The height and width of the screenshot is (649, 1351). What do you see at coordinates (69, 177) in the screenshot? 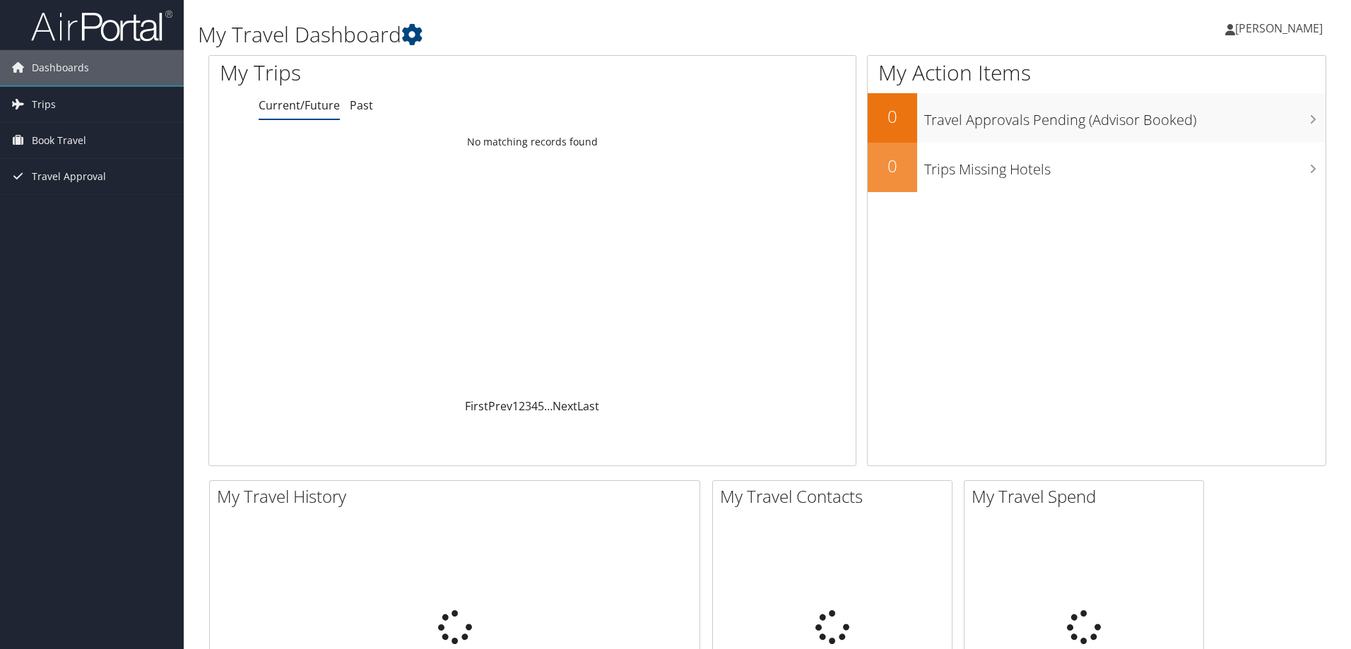
I see `span: Travel Approval` at bounding box center [69, 177].